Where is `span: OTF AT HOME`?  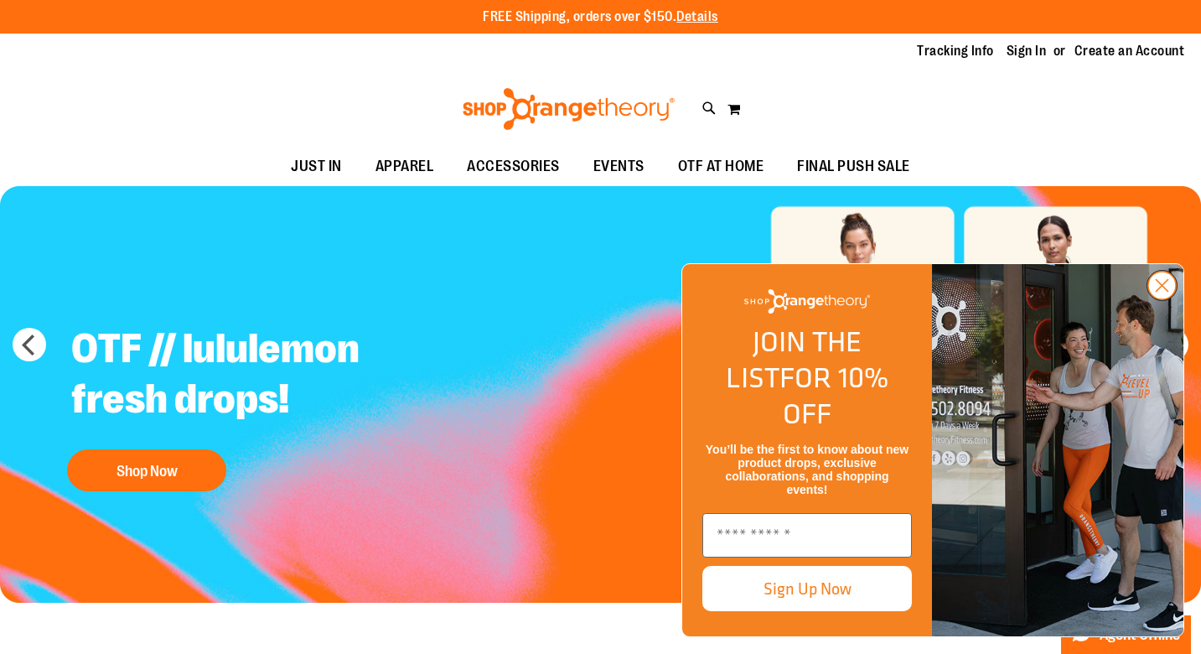 span: OTF AT HOME is located at coordinates (721, 166).